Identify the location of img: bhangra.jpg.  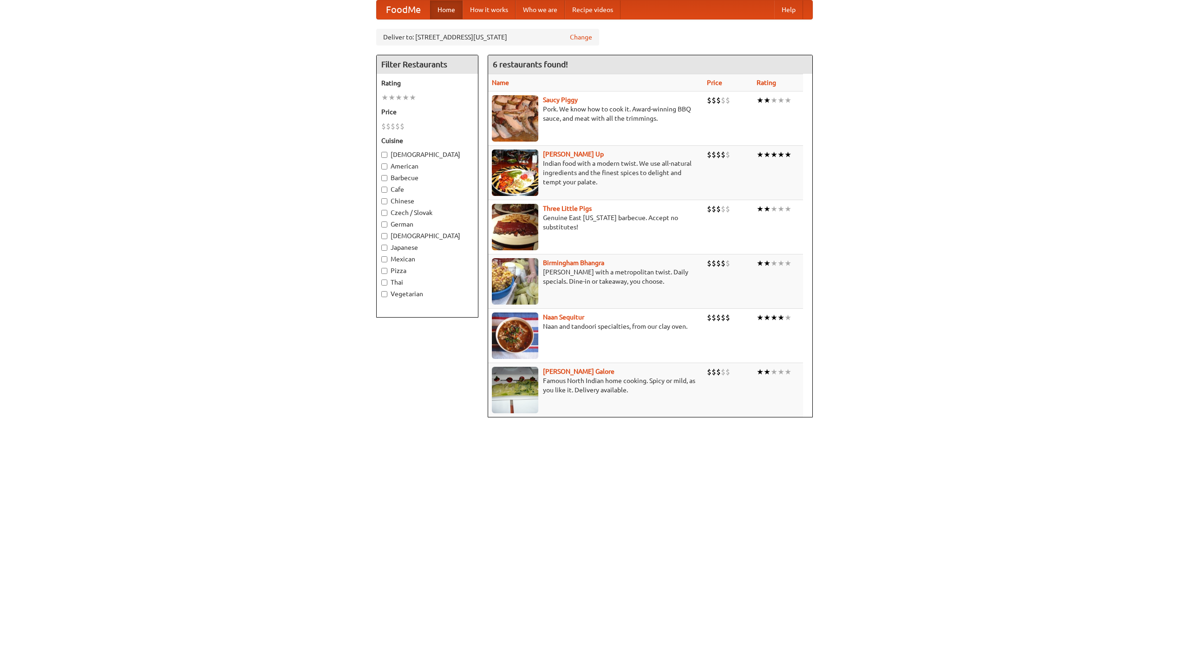
(515, 281).